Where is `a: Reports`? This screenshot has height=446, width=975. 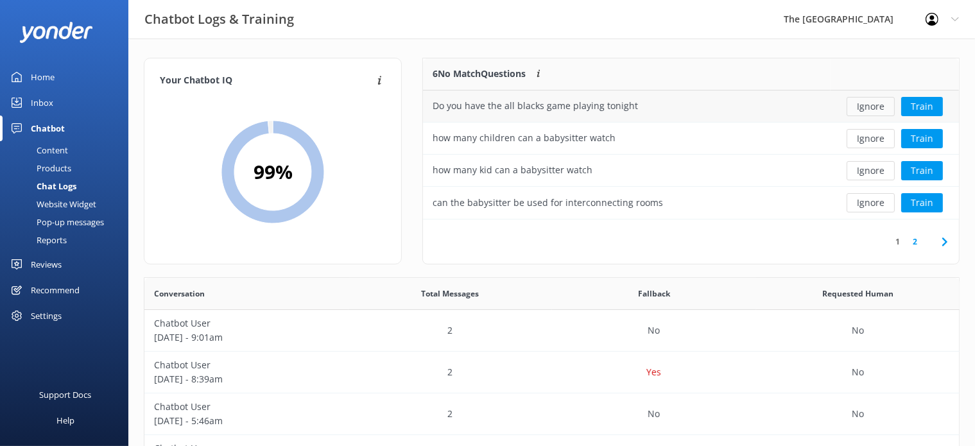
a: Reports is located at coordinates (68, 240).